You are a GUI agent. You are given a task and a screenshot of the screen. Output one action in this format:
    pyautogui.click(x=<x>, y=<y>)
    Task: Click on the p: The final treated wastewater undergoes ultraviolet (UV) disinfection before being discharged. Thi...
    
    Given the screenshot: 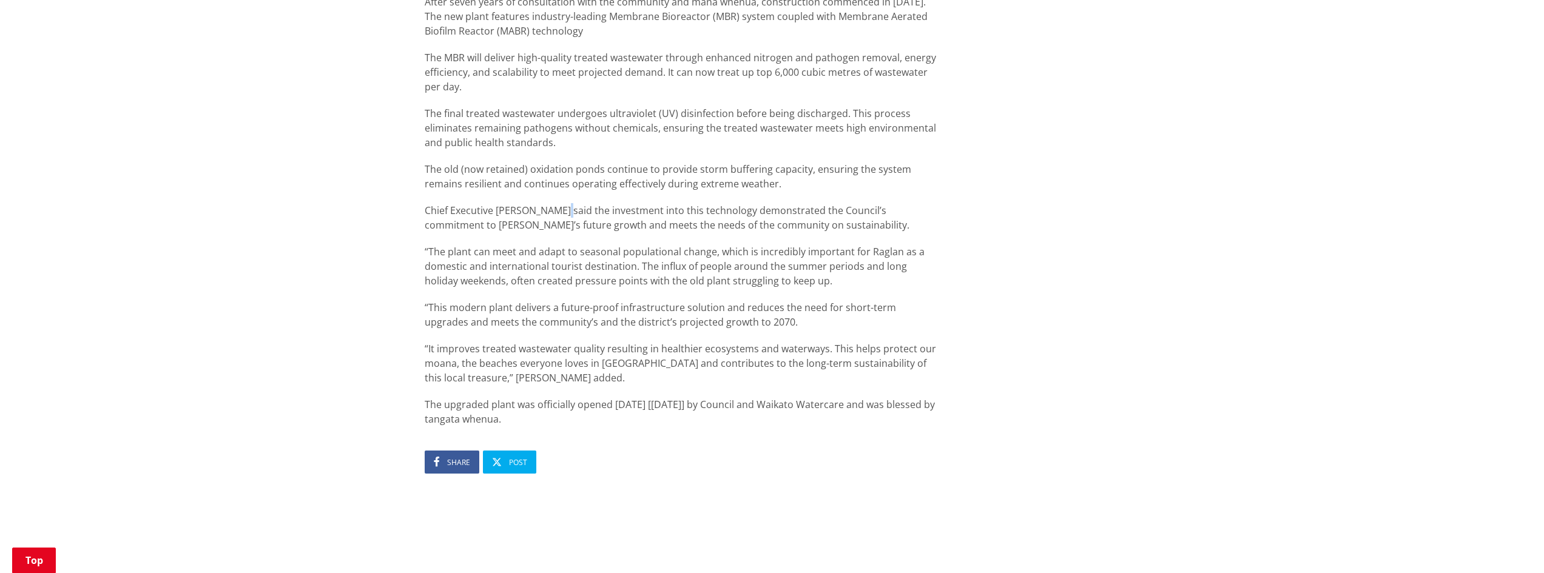 What is the action you would take?
    pyautogui.click(x=683, y=128)
    